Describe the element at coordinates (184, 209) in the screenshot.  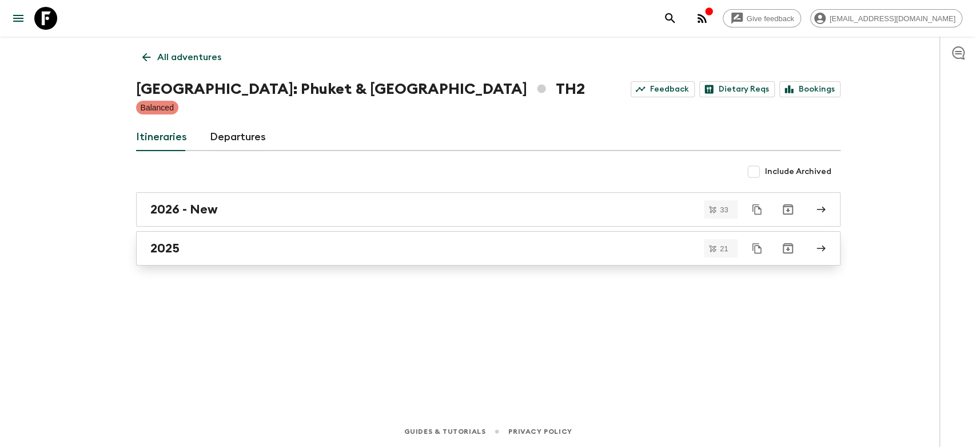
I see `h2: 2026 - New` at that location.